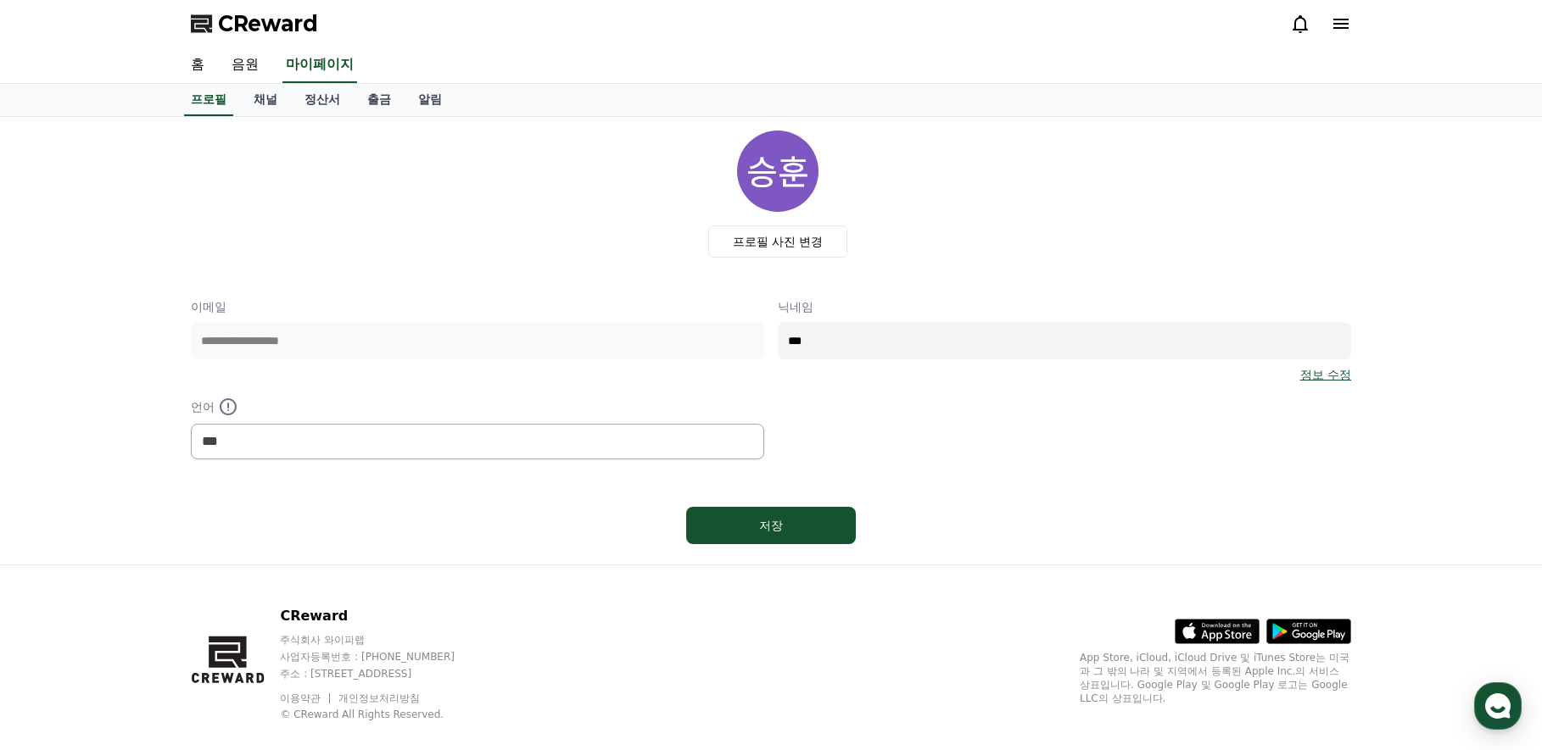  What do you see at coordinates (383, 715) in the screenshot?
I see `p: © CReward All Rights Reserved.` at bounding box center [383, 715].